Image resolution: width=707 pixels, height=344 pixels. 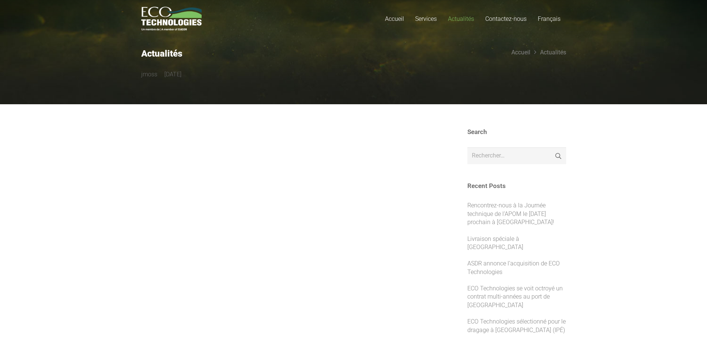 What do you see at coordinates (149, 75) in the screenshot?
I see `a: jmoss` at bounding box center [149, 75].